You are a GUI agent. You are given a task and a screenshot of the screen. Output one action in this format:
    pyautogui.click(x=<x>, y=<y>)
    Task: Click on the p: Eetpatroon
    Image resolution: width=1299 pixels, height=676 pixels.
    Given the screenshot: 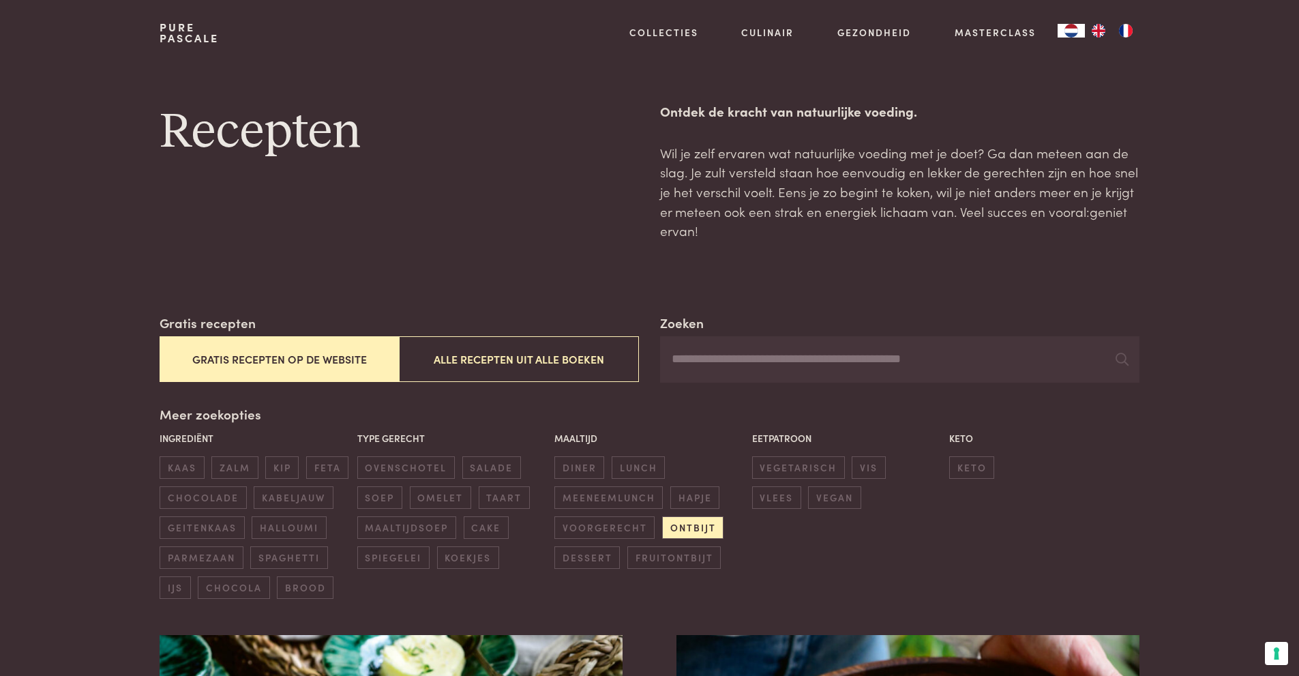 What is the action you would take?
    pyautogui.click(x=847, y=438)
    